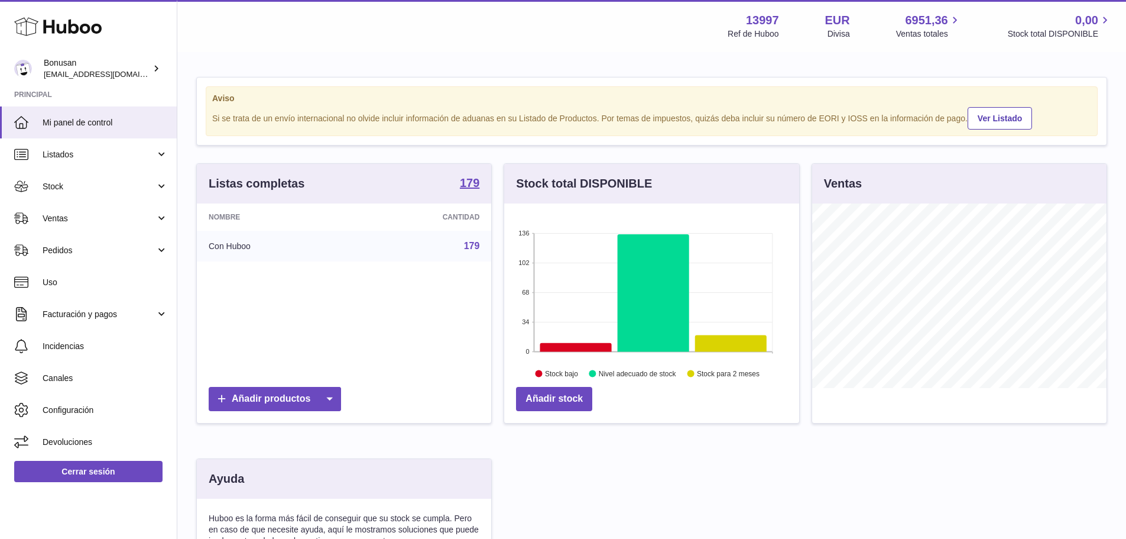 The image size is (1126, 539). Describe the element at coordinates (105, 410) in the screenshot. I see `span: Configuración` at that location.